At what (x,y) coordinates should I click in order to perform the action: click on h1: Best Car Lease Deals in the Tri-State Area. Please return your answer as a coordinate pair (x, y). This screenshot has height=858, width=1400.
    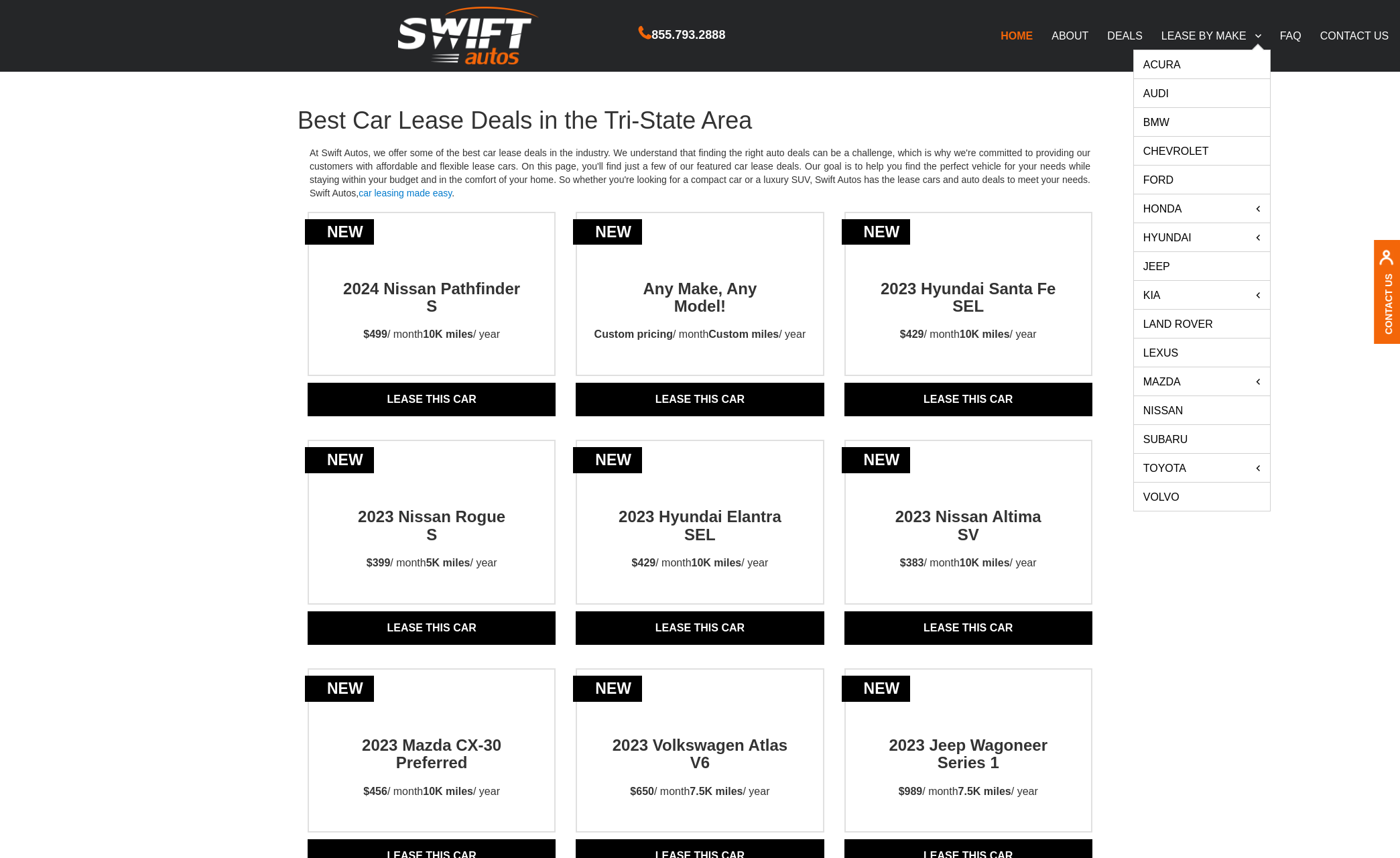
    Looking at the image, I should click on (700, 121).